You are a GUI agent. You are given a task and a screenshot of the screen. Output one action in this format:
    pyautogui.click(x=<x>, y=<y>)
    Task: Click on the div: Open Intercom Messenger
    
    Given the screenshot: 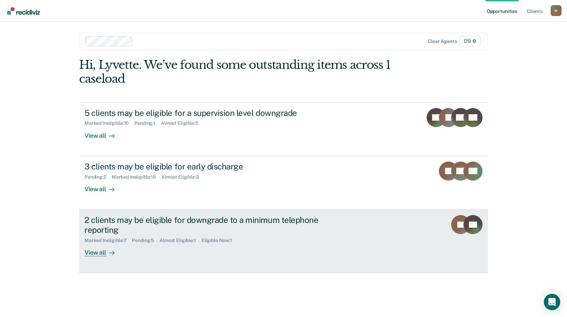 What is the action you would take?
    pyautogui.click(x=552, y=302)
    